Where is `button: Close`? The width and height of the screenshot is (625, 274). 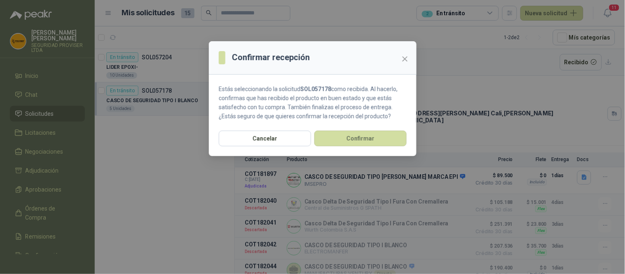
button: Close is located at coordinates (405, 59).